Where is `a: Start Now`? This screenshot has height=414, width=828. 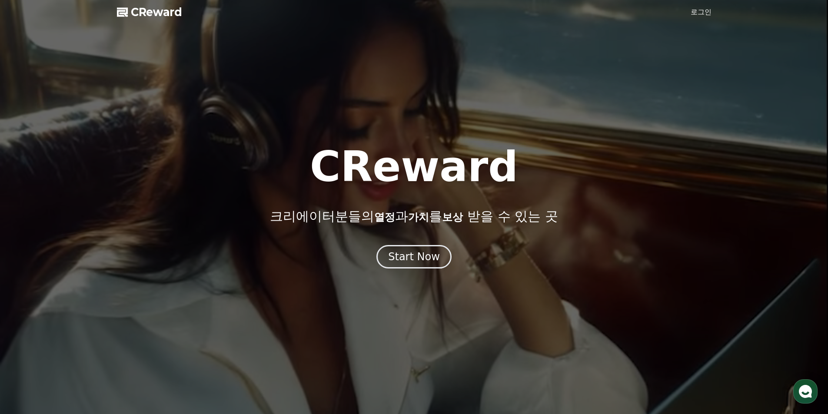
a: Start Now is located at coordinates (414, 258).